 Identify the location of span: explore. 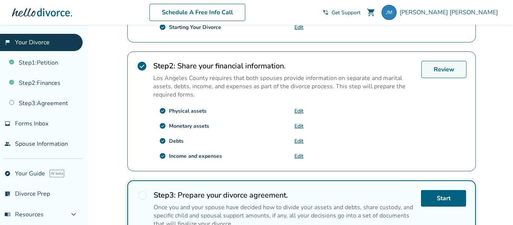
(8, 174).